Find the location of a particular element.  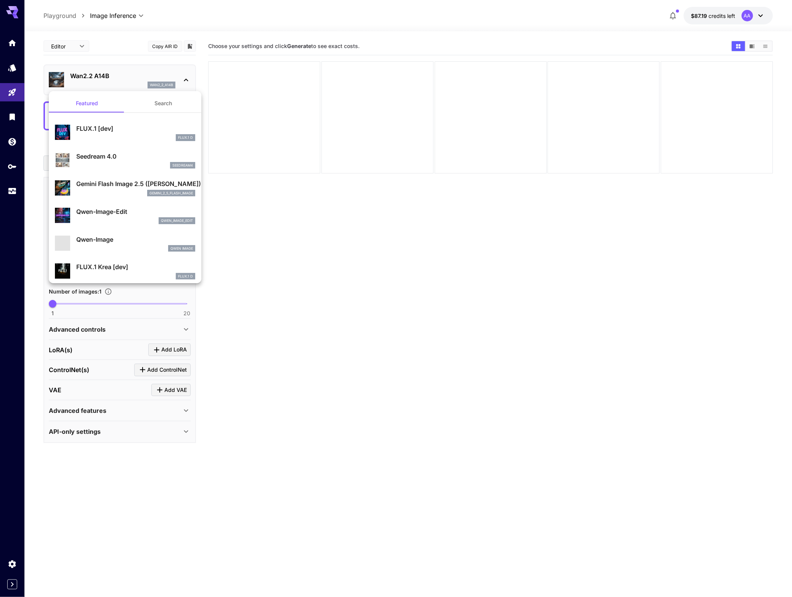

p: qwen_image_edit is located at coordinates (177, 221).